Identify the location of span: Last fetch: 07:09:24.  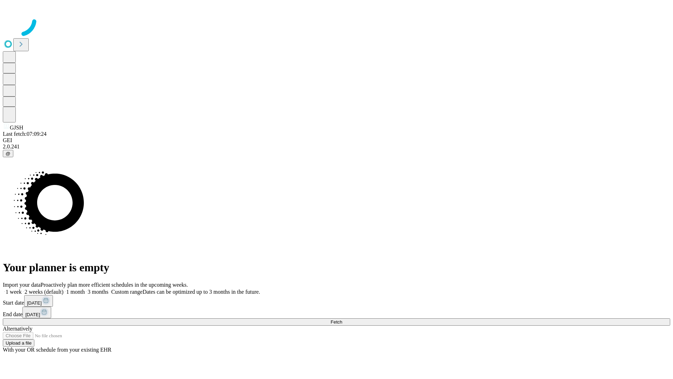
(25, 134).